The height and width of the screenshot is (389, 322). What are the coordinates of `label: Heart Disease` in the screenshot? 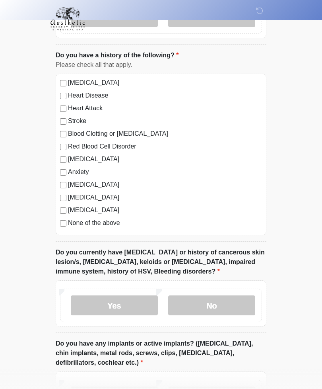 It's located at (165, 96).